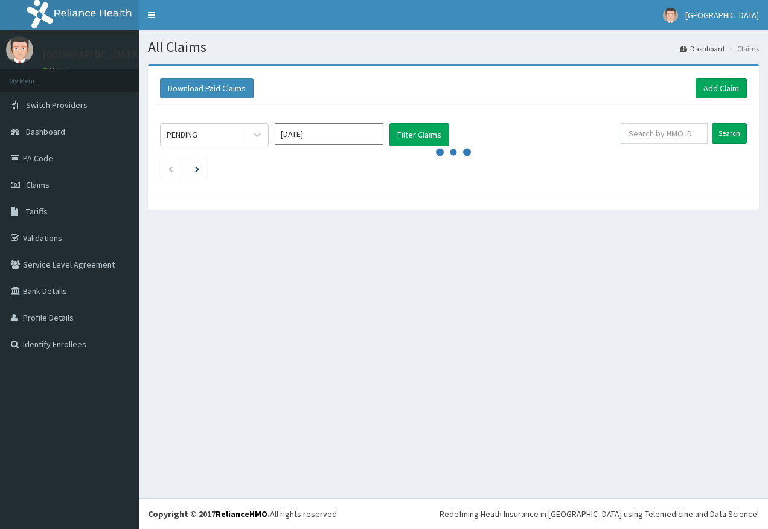 The width and height of the screenshot is (768, 529). I want to click on svg: audio-loading, so click(453, 152).